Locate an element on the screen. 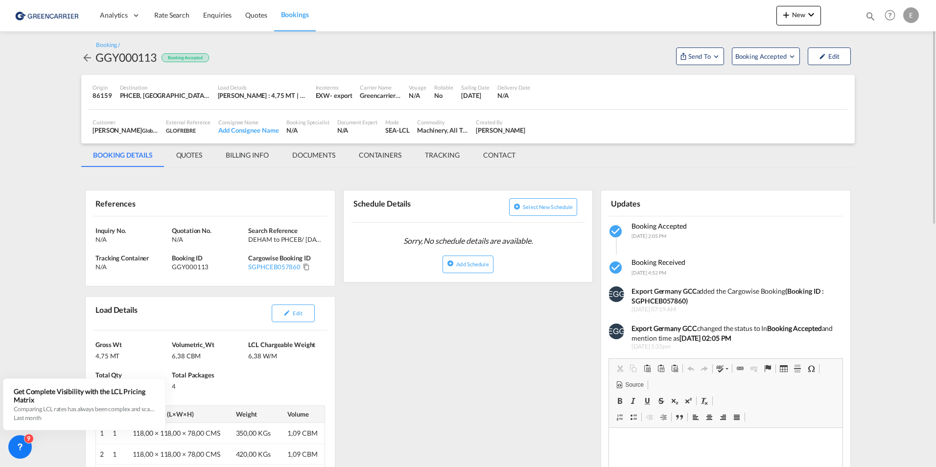 This screenshot has height=467, width=936. div: Customer is located at coordinates (125, 122).